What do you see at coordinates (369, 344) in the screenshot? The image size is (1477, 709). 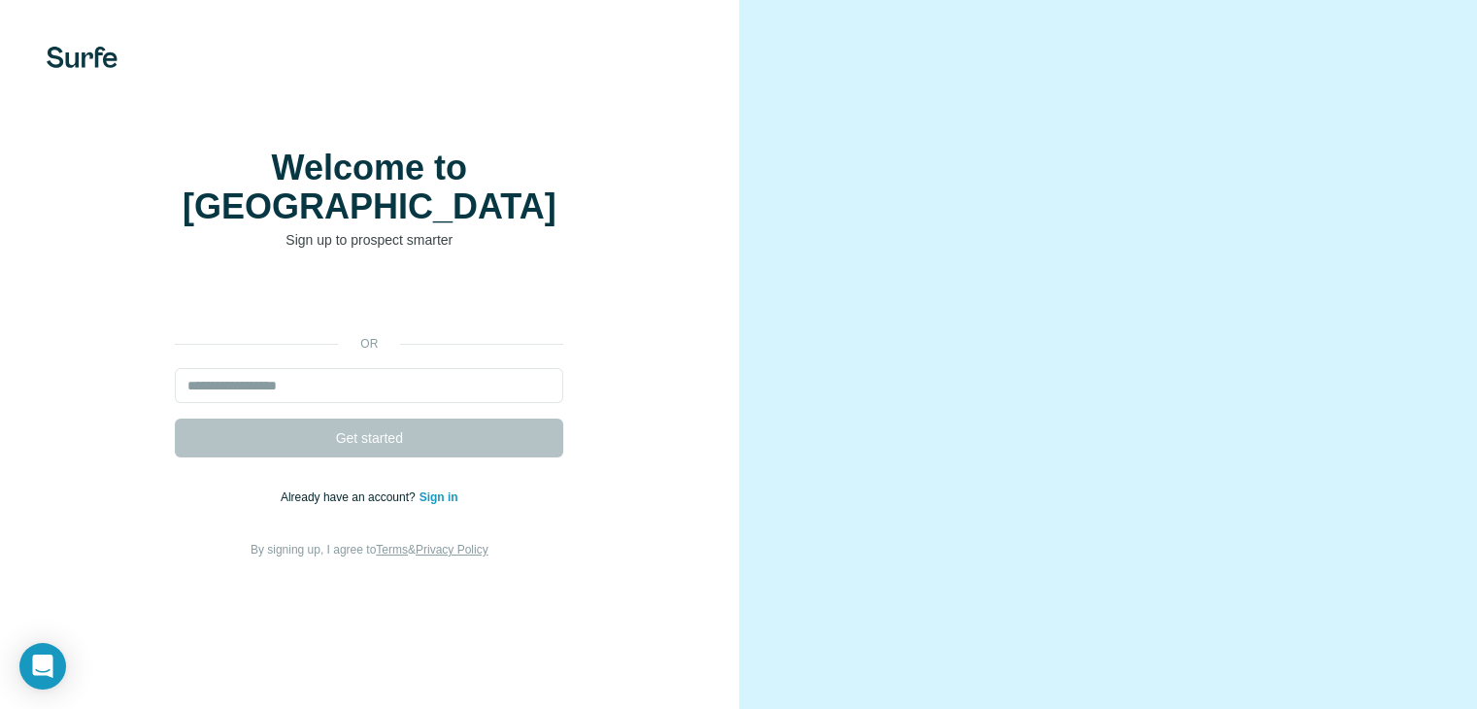 I see `p: or` at bounding box center [369, 344].